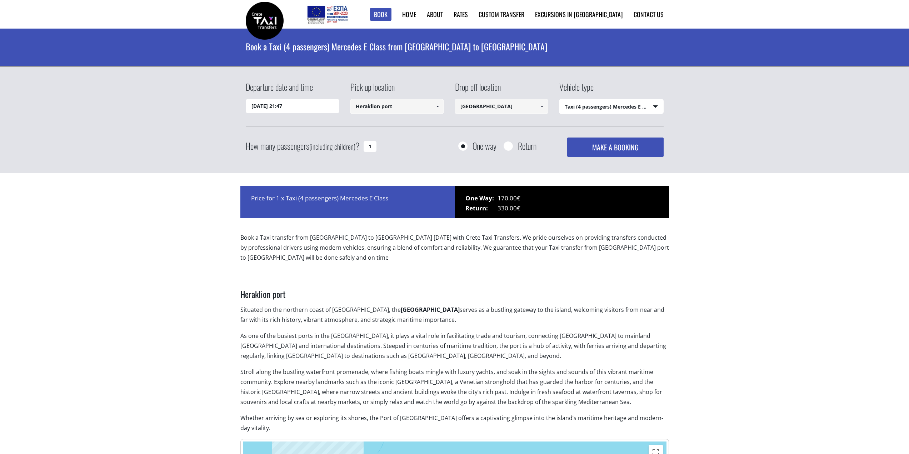 This screenshot has width=909, height=454. What do you see at coordinates (265, 20) in the screenshot?
I see `a: Crete Taxi Transfers | Book a Taxi transfer from Heraklion port to Chania airport | Crete Taxi Tr...` at bounding box center [265, 20].